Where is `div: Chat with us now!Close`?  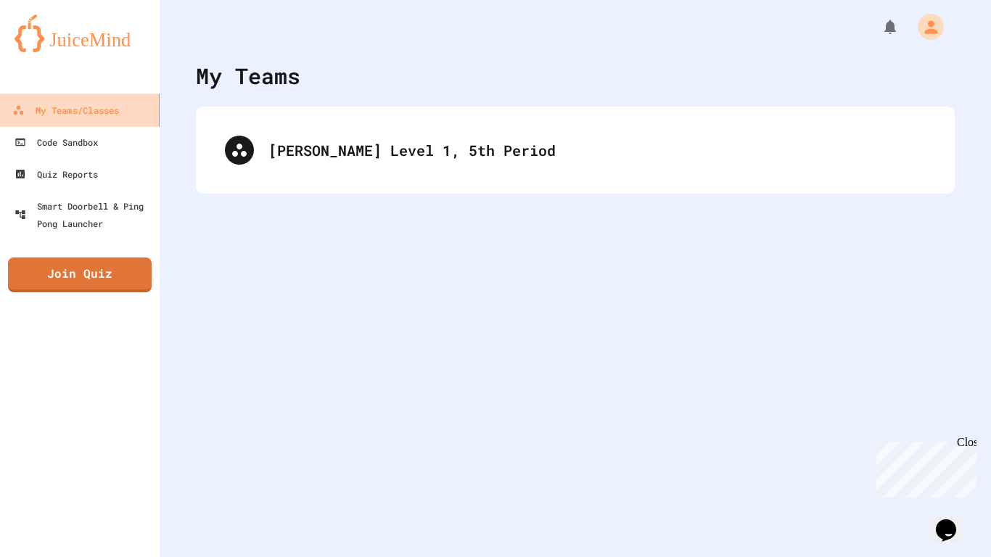
div: Chat with us now!Close is located at coordinates (53, 49).